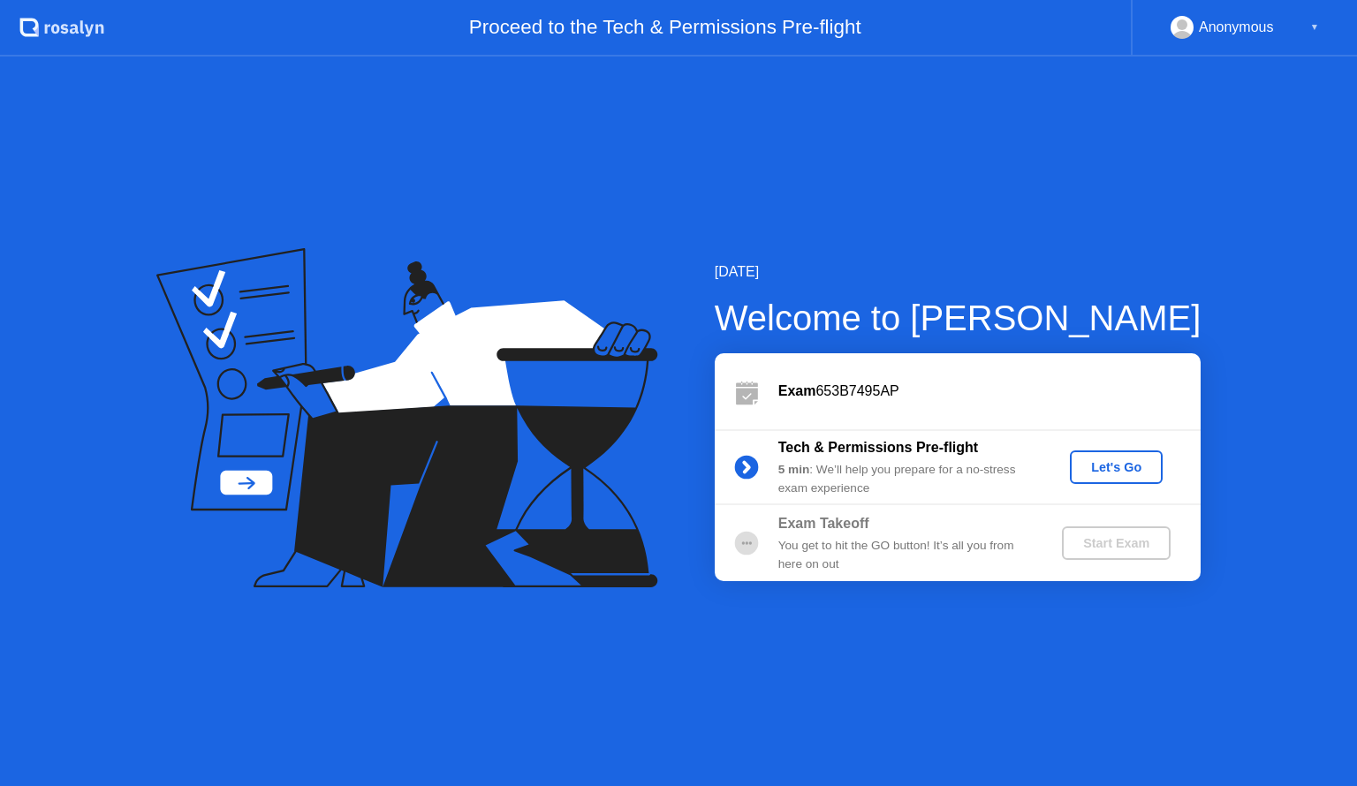  I want to click on div: Start Exam, so click(1116, 543).